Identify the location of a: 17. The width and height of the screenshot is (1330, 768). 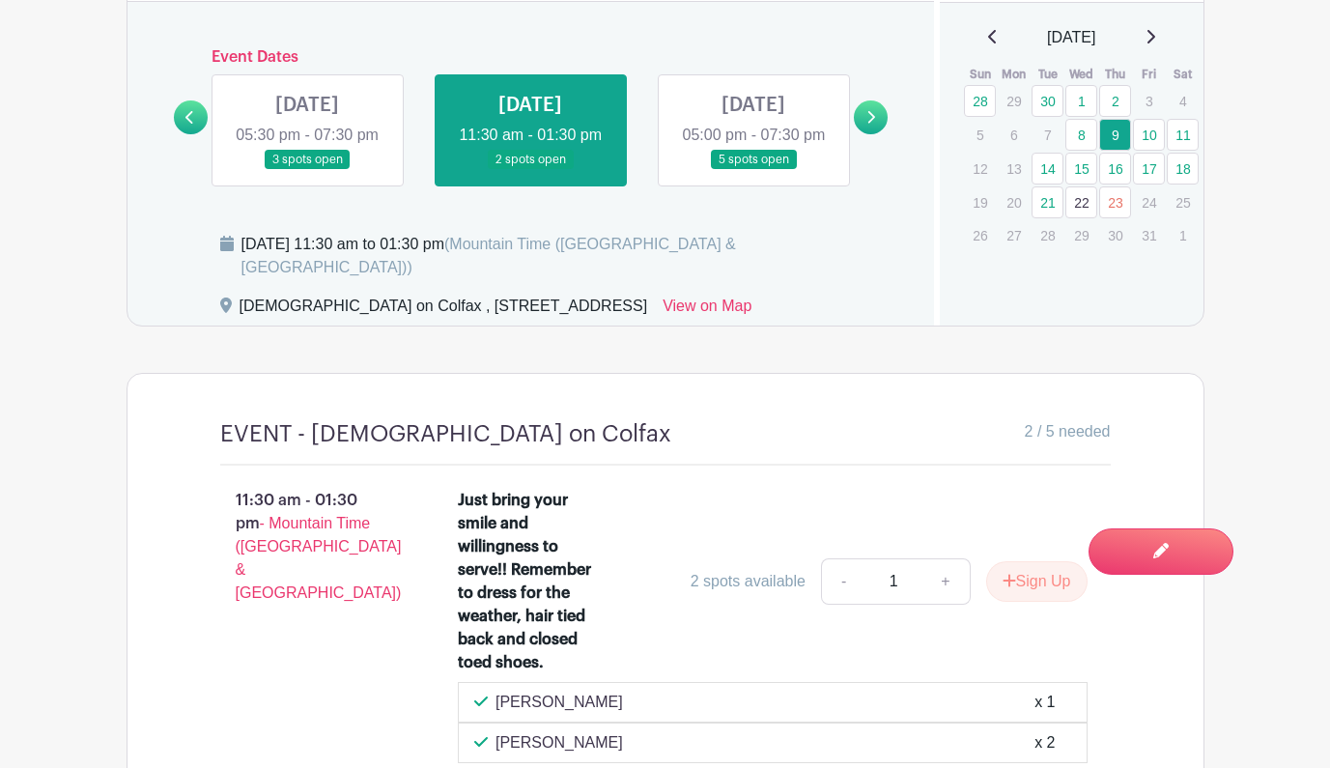
(1148, 168).